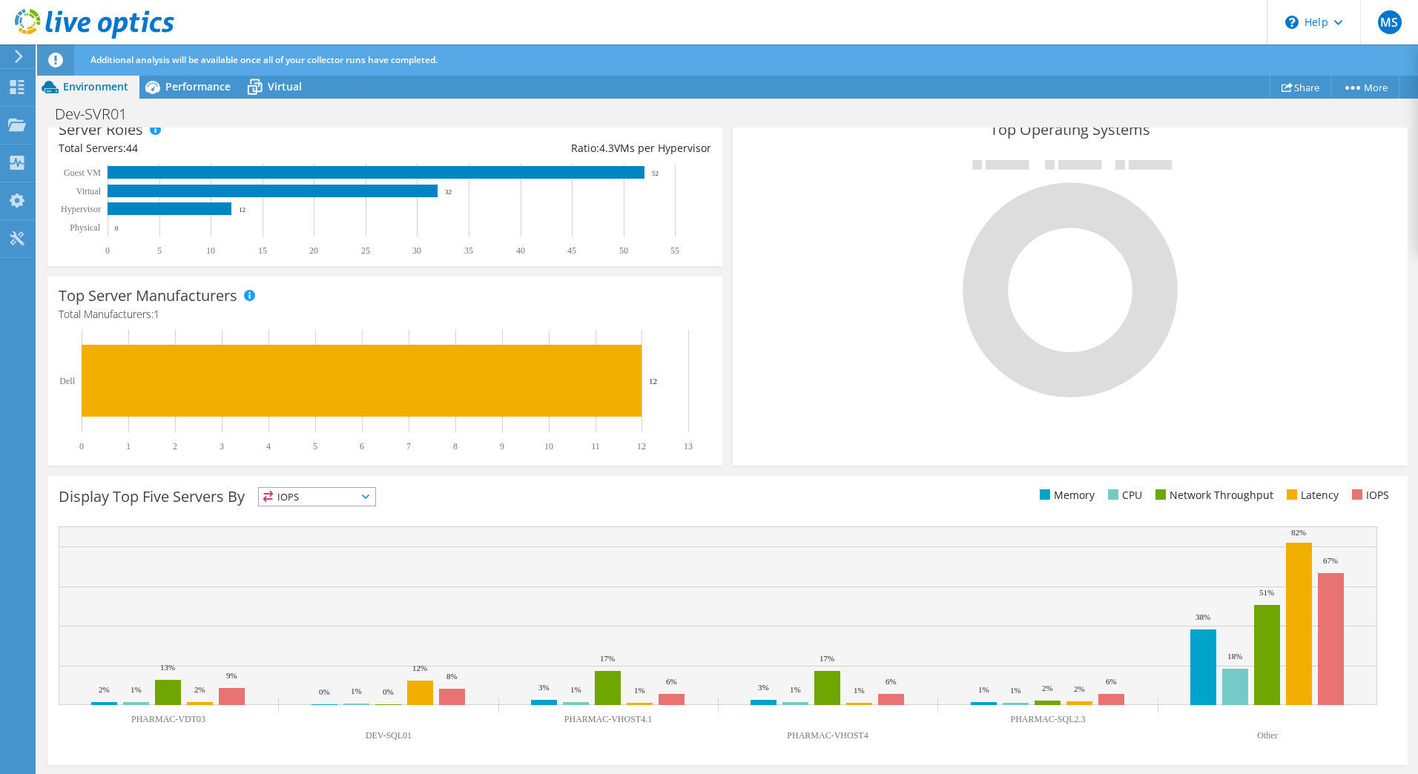 Image resolution: width=1418 pixels, height=774 pixels. I want to click on text: 8, so click(455, 447).